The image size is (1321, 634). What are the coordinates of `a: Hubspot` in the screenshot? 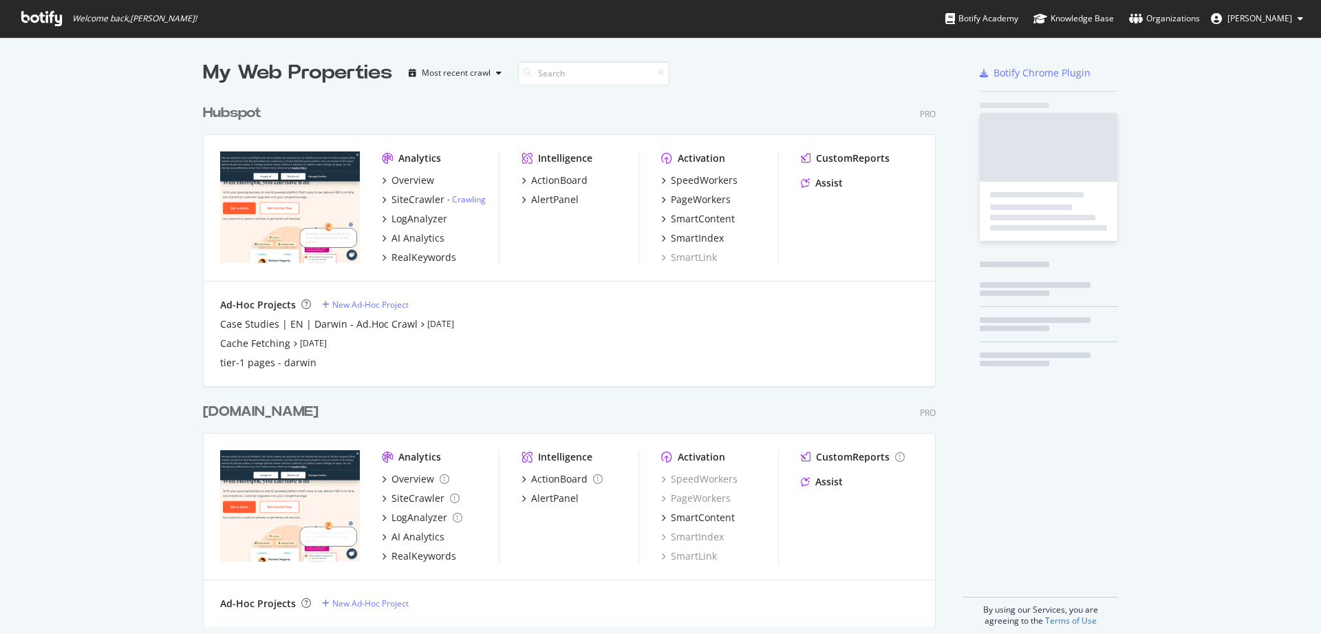 It's located at (235, 113).